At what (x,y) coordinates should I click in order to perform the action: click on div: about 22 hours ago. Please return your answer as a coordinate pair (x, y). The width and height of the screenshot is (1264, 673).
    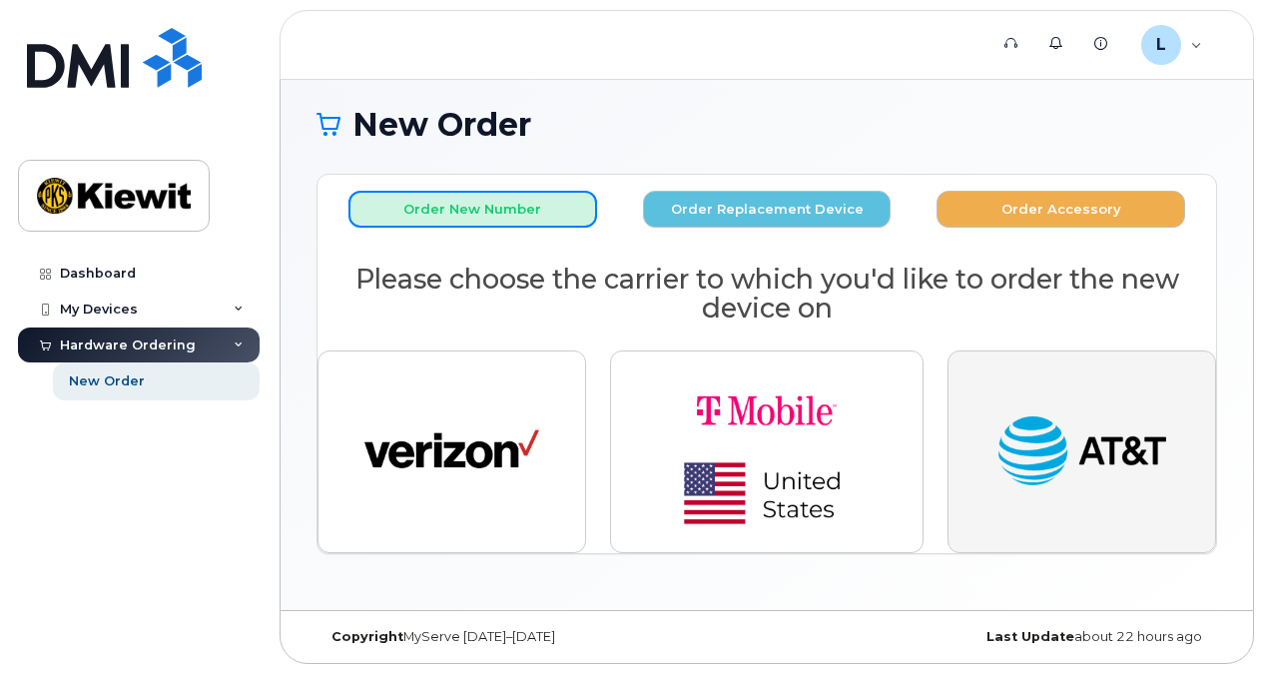
    Looking at the image, I should click on (1066, 637).